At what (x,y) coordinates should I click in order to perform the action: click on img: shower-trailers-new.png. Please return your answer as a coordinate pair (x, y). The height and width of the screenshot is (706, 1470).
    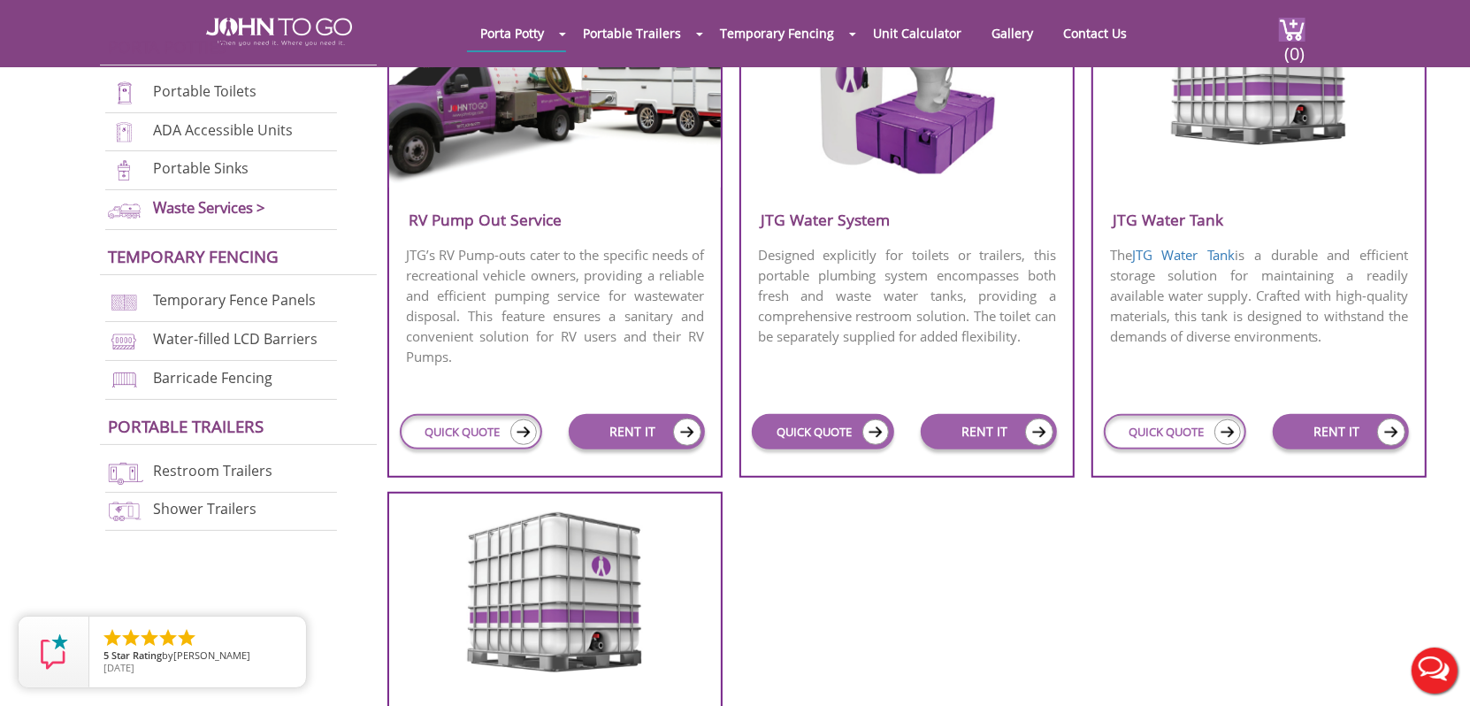
    Looking at the image, I should click on (124, 510).